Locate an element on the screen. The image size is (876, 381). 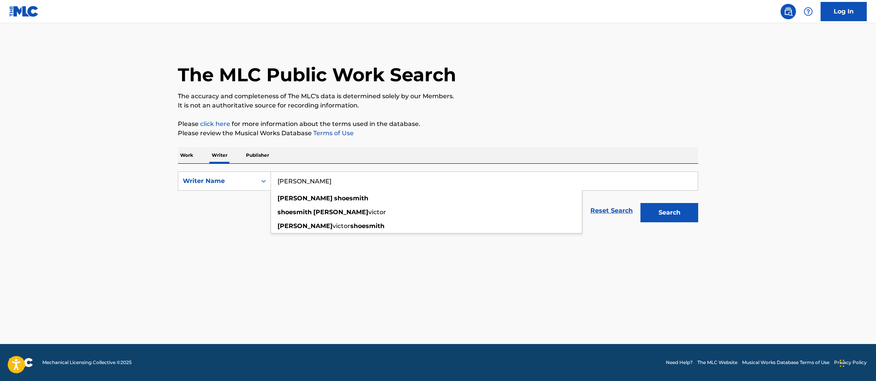
a: The MLC Website is located at coordinates (717, 362).